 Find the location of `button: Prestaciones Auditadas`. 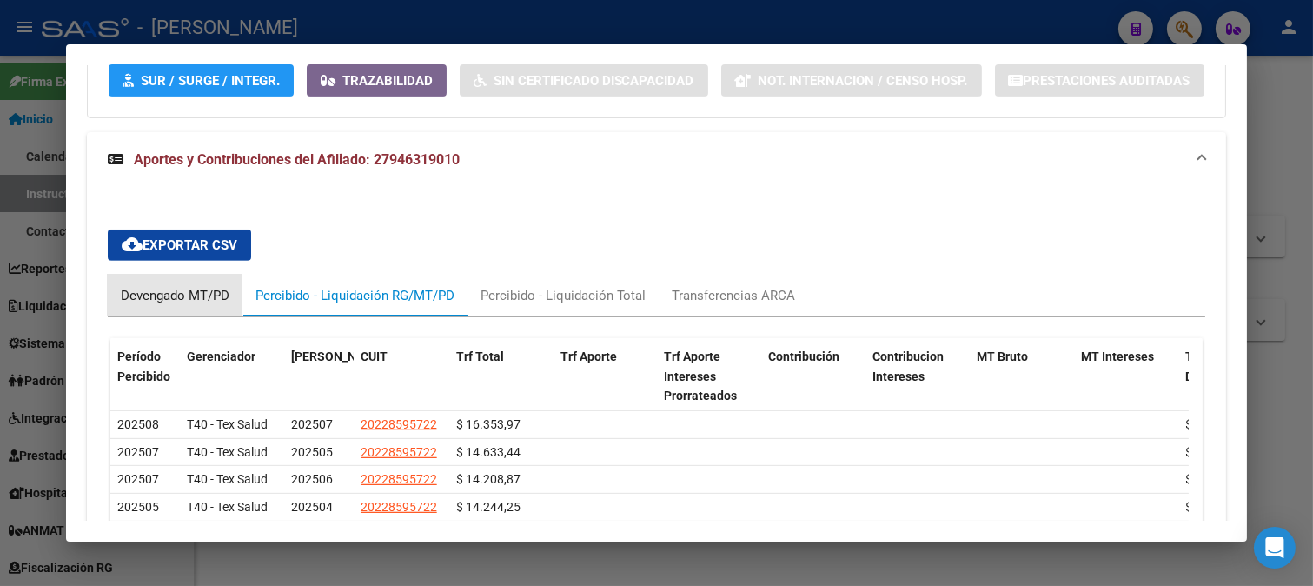

button: Prestaciones Auditadas is located at coordinates (1099, 80).